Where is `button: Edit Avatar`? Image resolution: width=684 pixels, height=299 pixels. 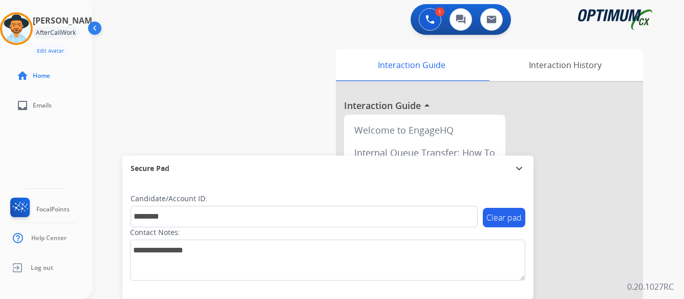
button: Edit Avatar is located at coordinates (50, 51).